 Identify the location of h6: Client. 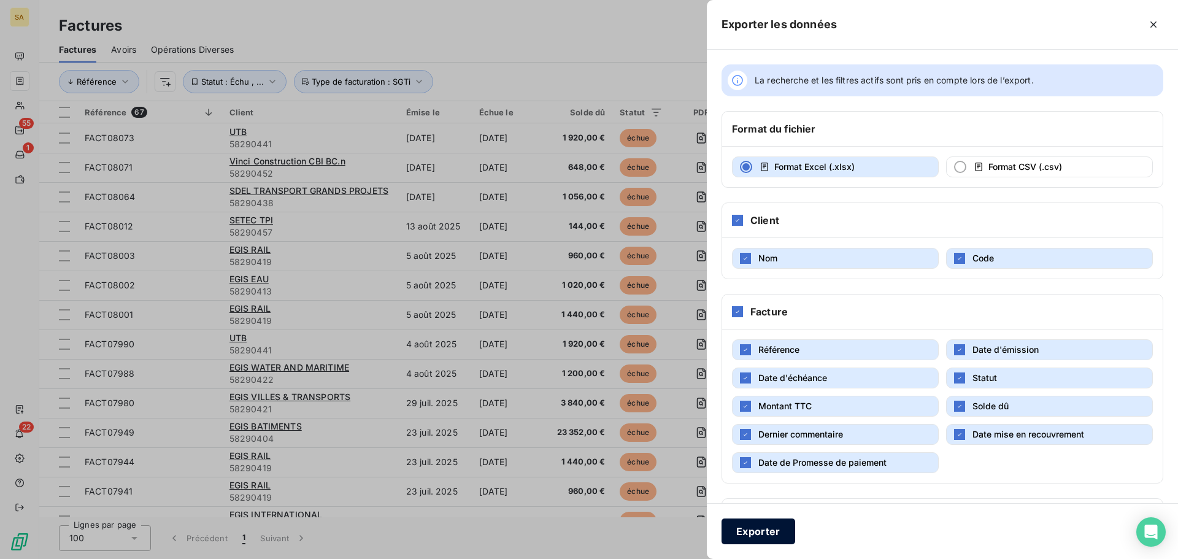
(765, 220).